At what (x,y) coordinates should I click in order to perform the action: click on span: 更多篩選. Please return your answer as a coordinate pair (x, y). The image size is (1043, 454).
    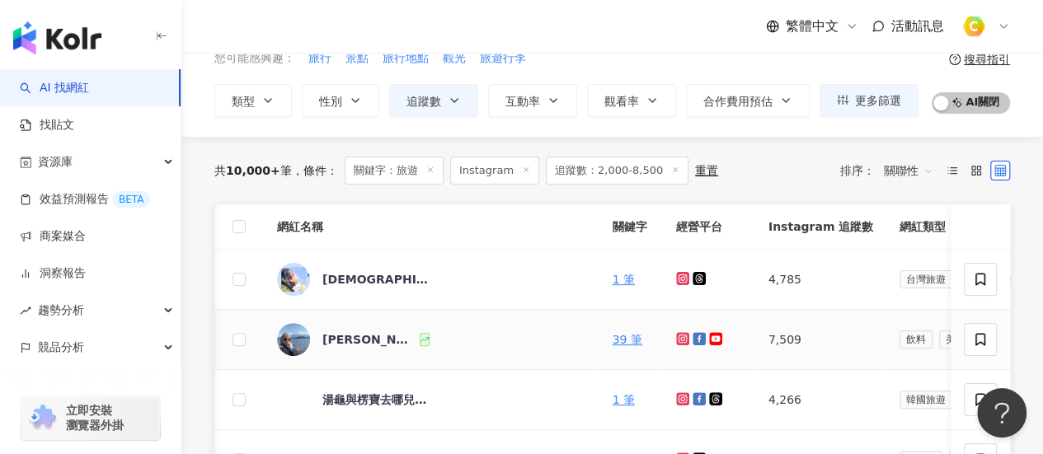
    Looking at the image, I should click on (878, 101).